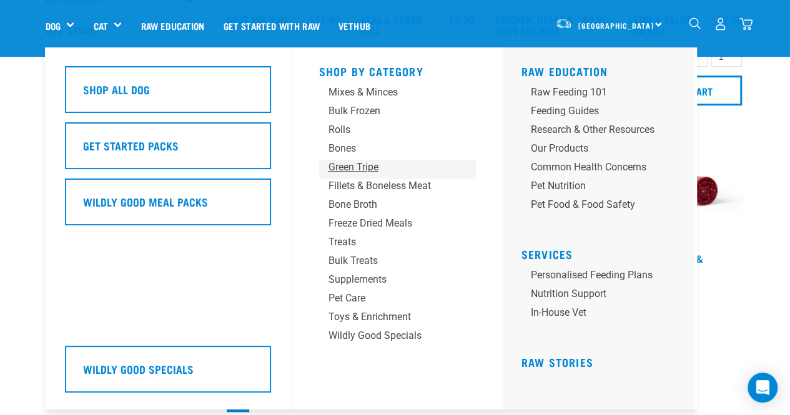 The height and width of the screenshot is (415, 790). I want to click on h5: Shop All Dog, so click(116, 89).